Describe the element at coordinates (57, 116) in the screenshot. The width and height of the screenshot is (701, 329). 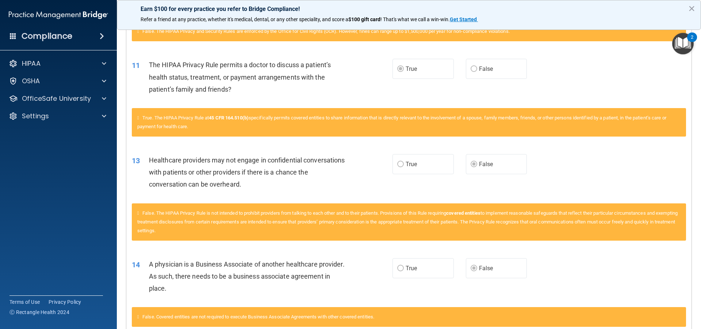
I see `a: Settings` at that location.